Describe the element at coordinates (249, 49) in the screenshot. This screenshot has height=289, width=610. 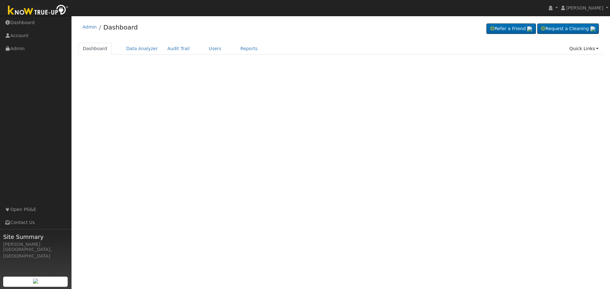
I see `a: Reports` at that location.